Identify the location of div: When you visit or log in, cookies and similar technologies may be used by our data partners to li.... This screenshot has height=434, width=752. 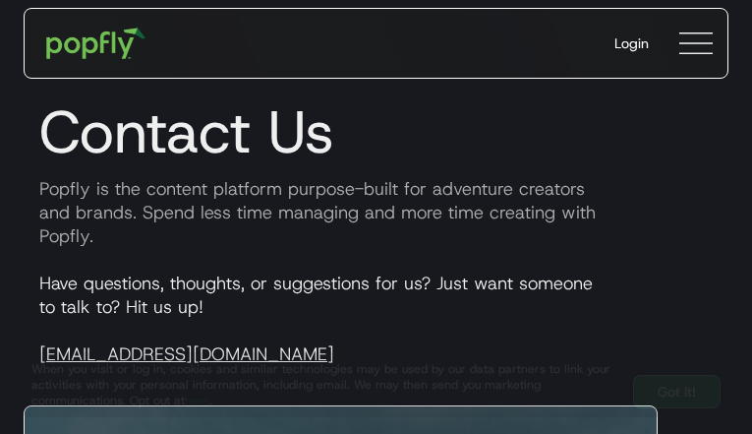
(324, 384).